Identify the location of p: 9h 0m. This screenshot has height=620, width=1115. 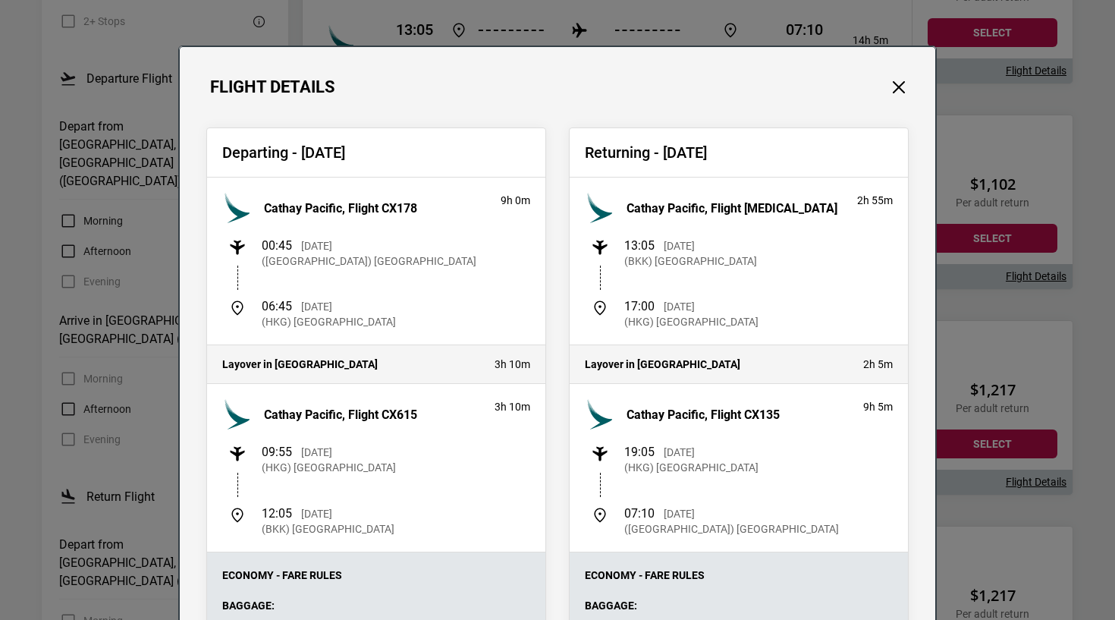
(515, 200).